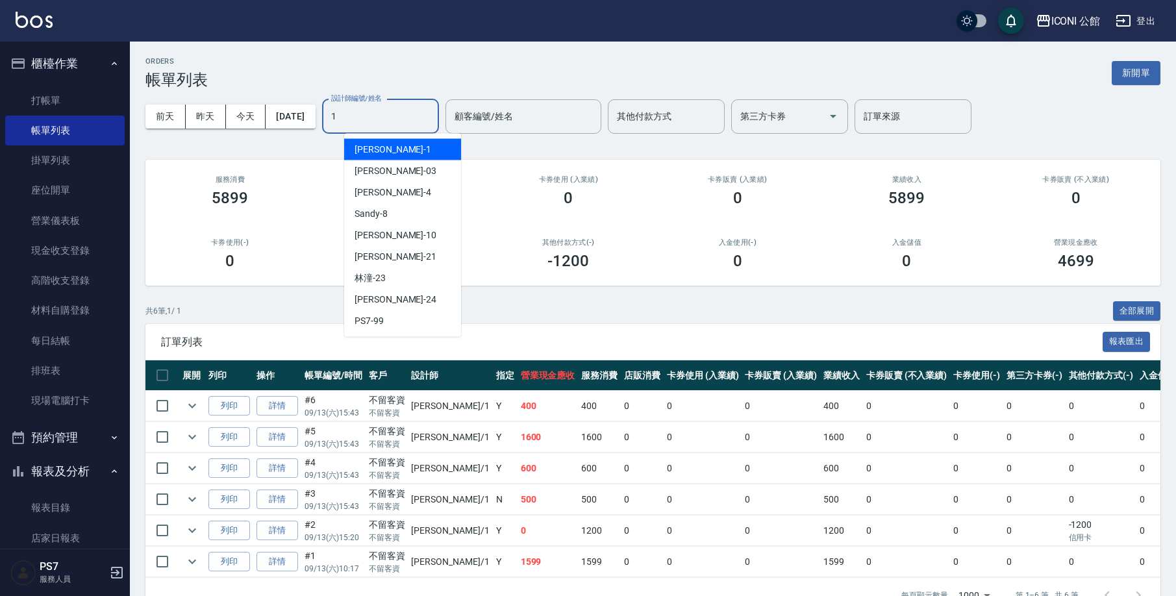  I want to click on a: 現金收支登錄, so click(65, 251).